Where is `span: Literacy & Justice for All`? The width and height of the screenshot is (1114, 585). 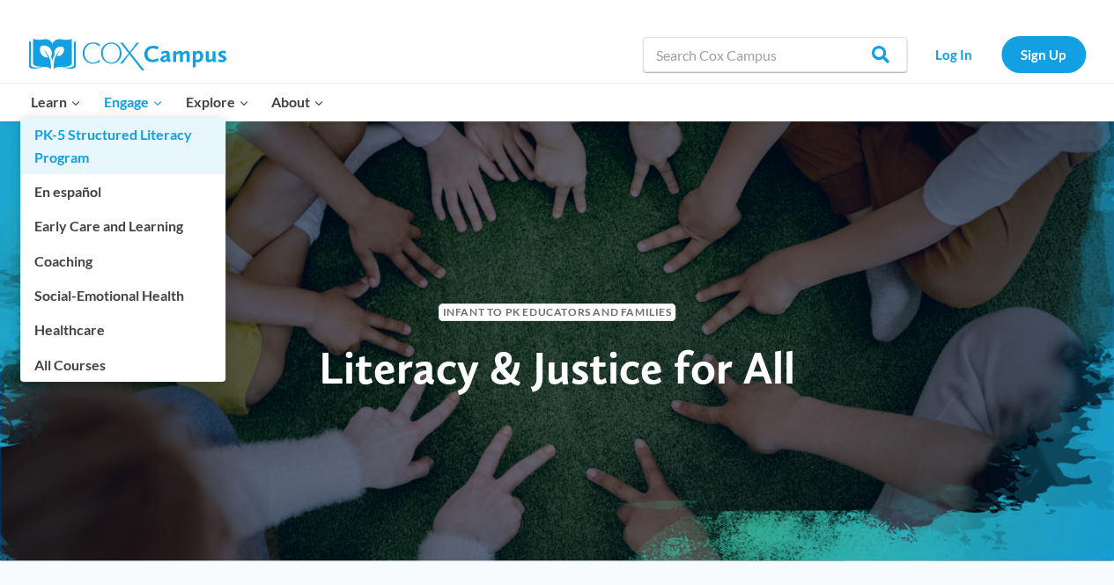 span: Literacy & Justice for All is located at coordinates (556, 367).